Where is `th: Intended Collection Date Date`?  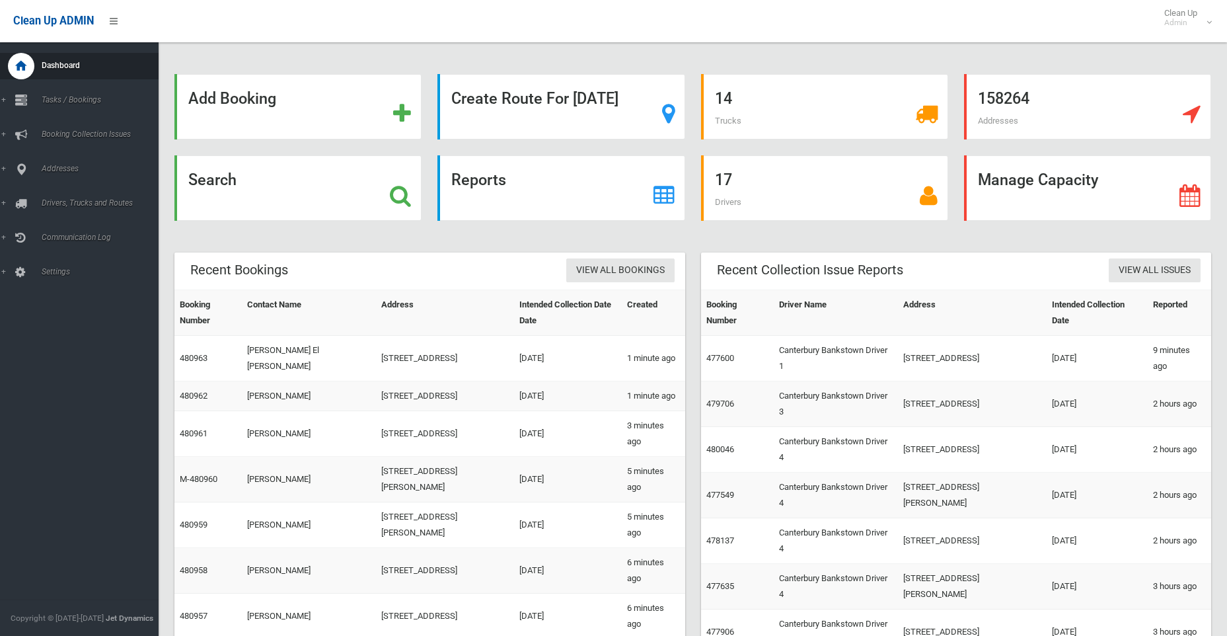 th: Intended Collection Date Date is located at coordinates (568, 313).